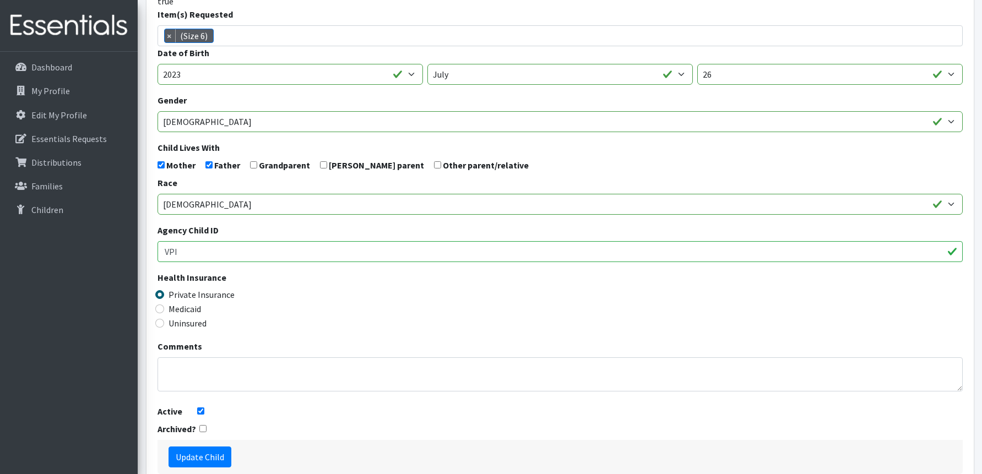  Describe the element at coordinates (47, 210) in the screenshot. I see `p: Children` at that location.